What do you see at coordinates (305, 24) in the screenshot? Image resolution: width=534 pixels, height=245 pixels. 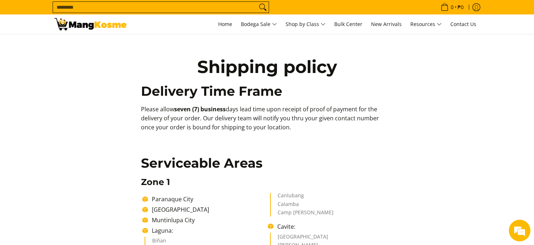 I see `a: Shop by Class` at bounding box center [305, 24].